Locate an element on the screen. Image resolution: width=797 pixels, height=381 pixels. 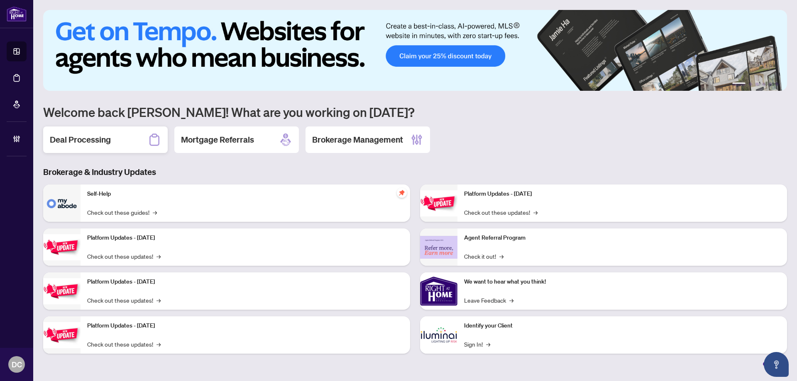
h3: Brokerage & Industry Updates is located at coordinates (415, 172).